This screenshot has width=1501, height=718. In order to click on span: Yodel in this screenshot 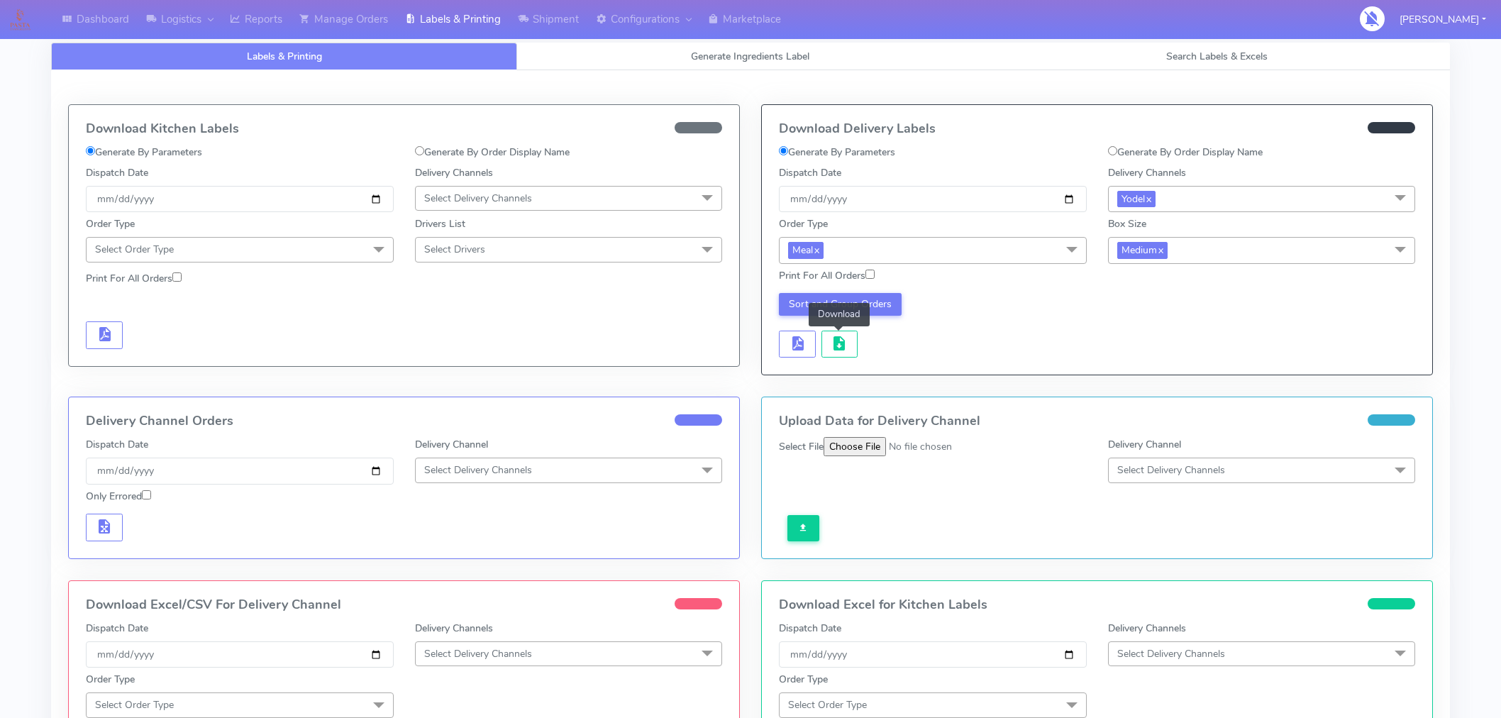, I will do `click(1137, 199)`.